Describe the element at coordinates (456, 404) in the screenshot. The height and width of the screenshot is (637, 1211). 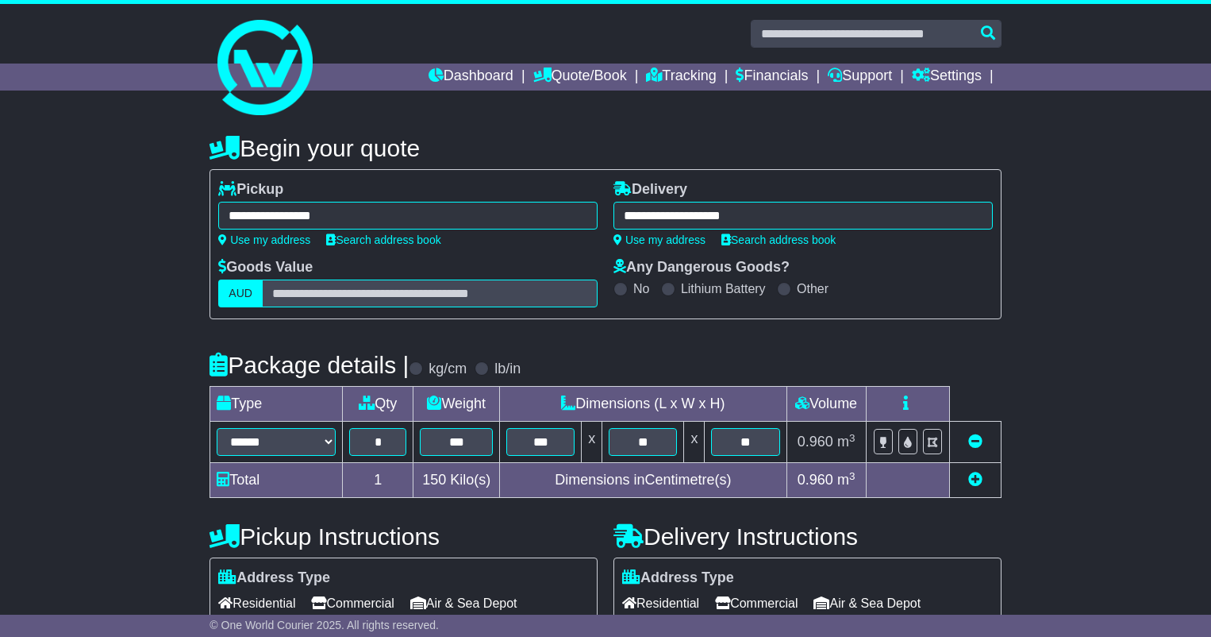
I see `td: Weight` at that location.